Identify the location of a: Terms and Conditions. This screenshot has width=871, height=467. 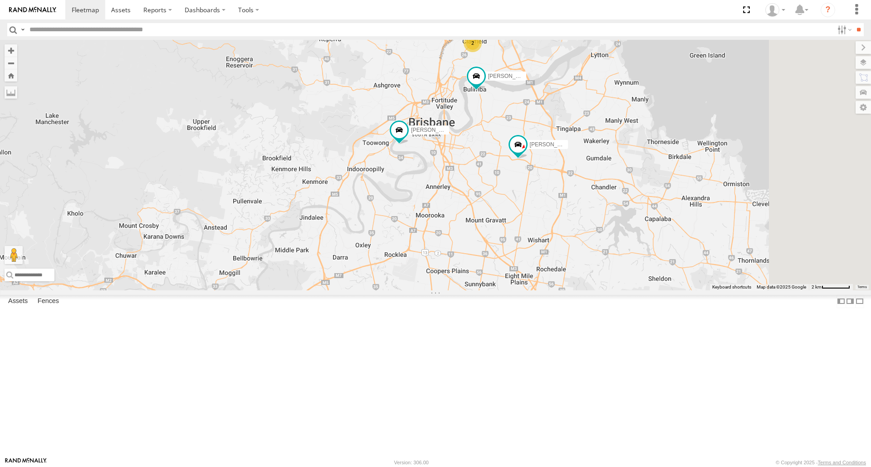
(842, 463).